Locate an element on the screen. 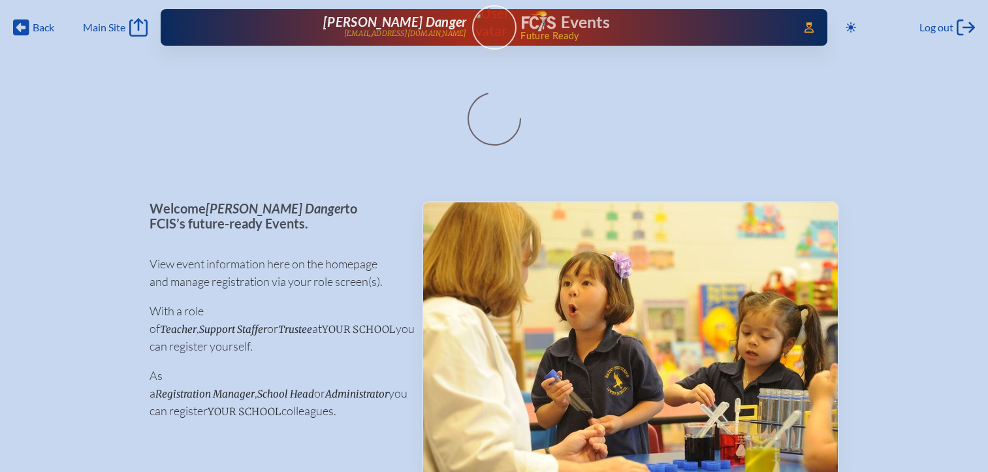 The image size is (988, 472). p: As a , or you can register colleagues. is located at coordinates (275, 393).